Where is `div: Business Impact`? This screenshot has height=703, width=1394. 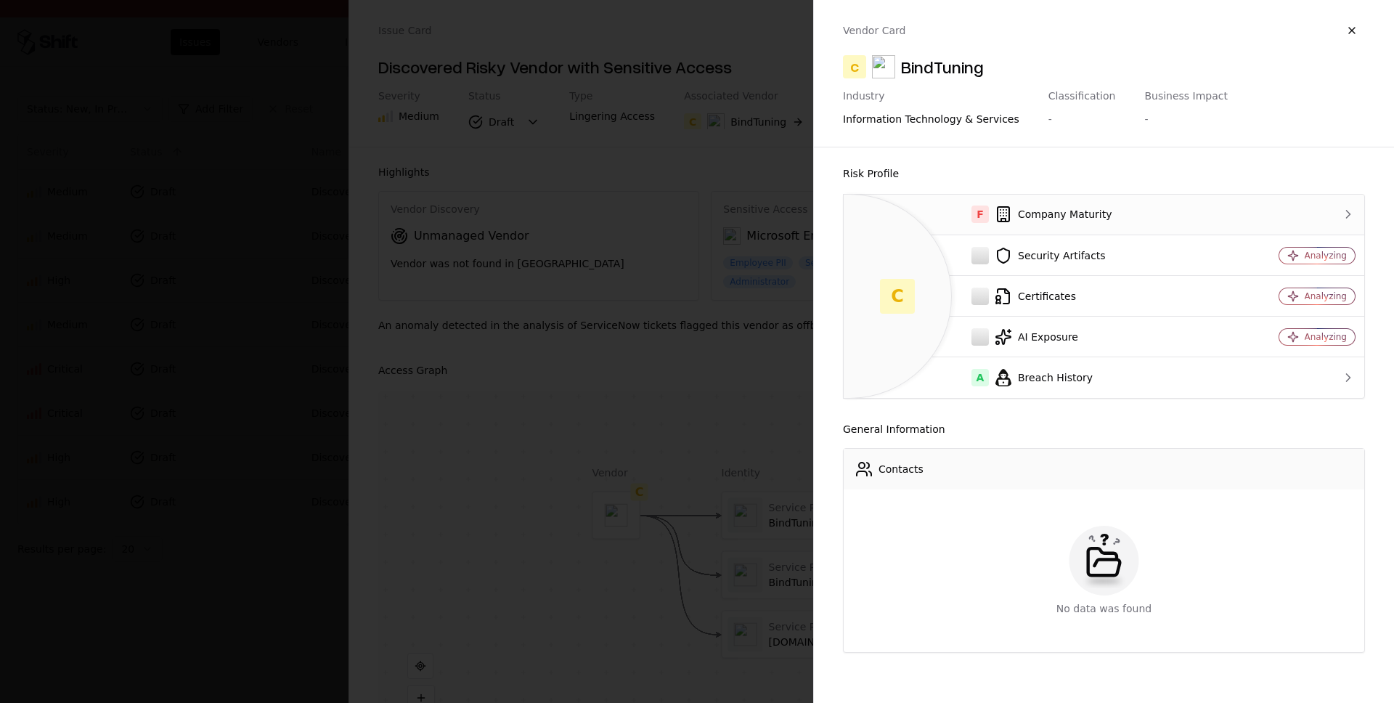
div: Business Impact is located at coordinates (1185, 97).